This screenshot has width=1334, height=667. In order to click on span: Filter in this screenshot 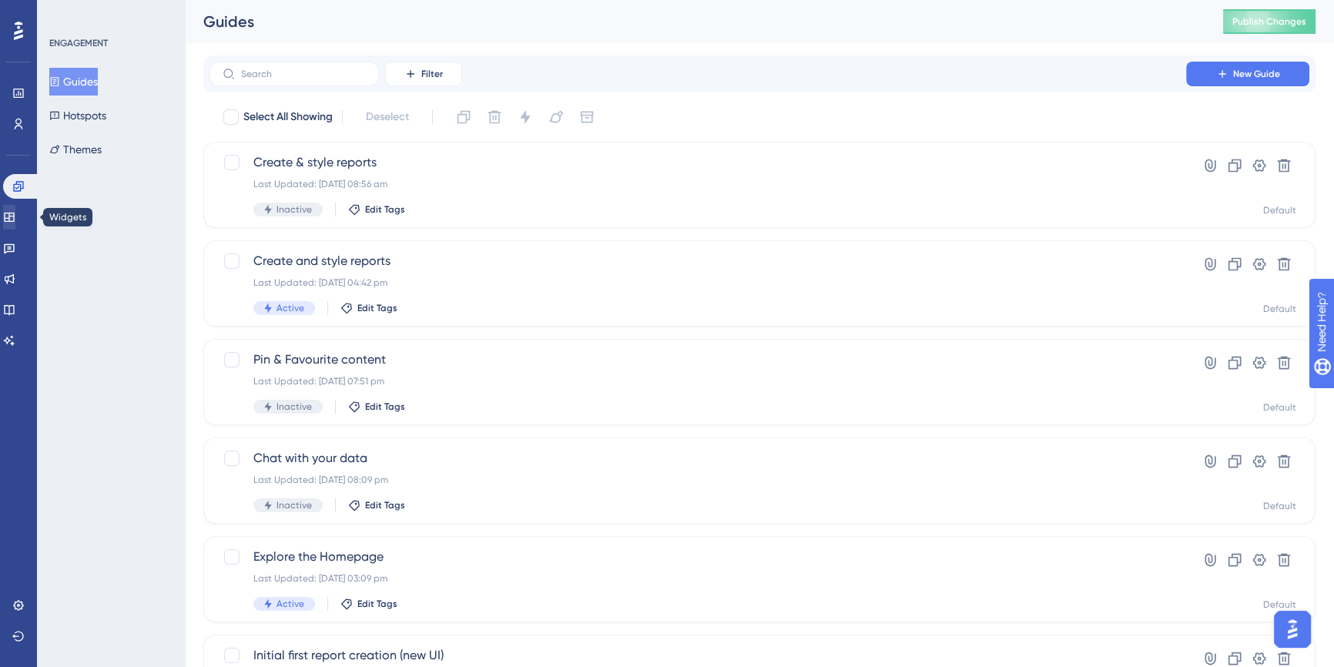, I will do `click(432, 74)`.